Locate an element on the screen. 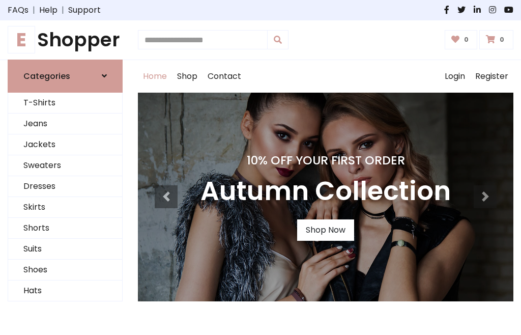 The height and width of the screenshot is (335, 521). a: Contact is located at coordinates (225, 76).